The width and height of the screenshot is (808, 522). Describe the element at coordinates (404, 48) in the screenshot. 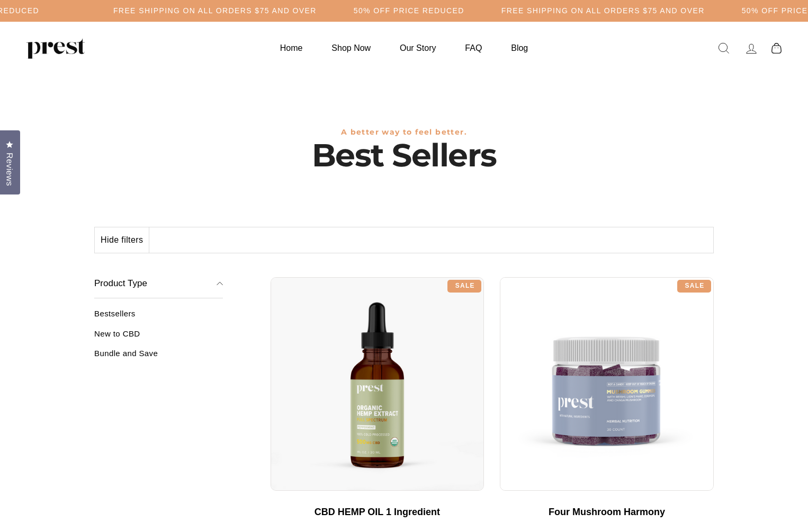

I see `ul: Primary` at that location.